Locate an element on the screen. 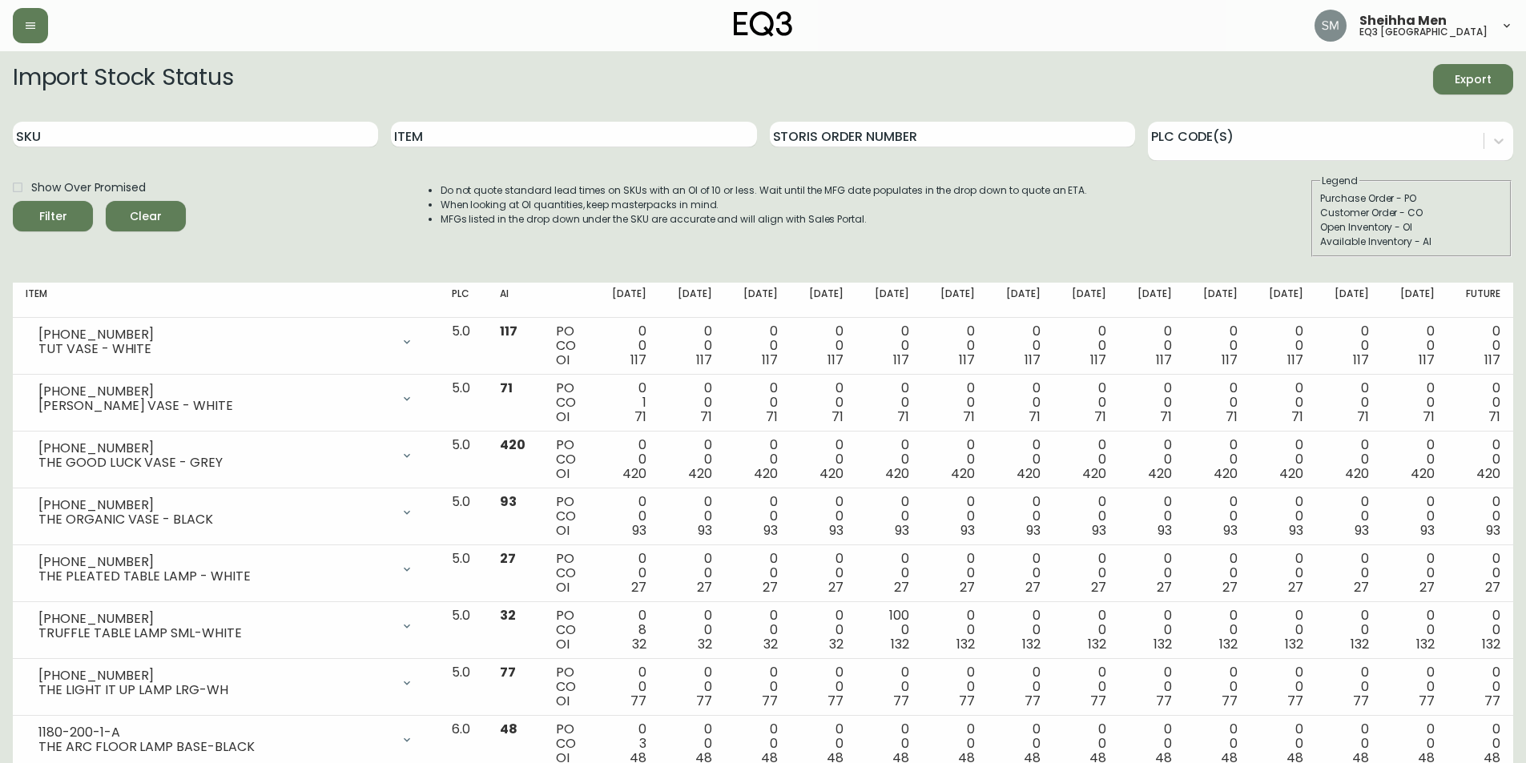 The height and width of the screenshot is (763, 1526). button: Filter is located at coordinates (53, 216).